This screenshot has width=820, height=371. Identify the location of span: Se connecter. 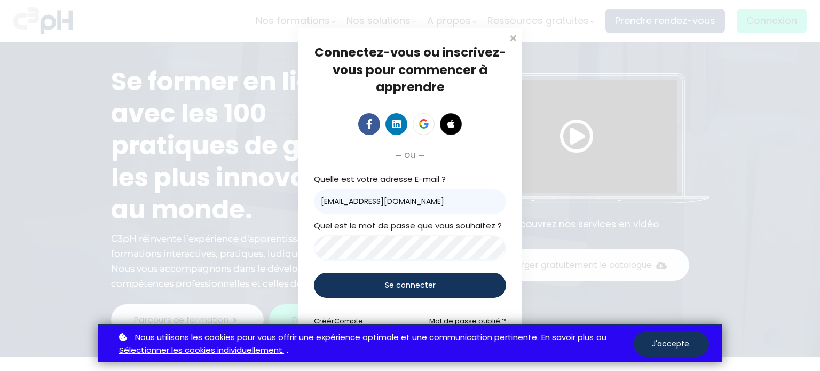
(410, 285).